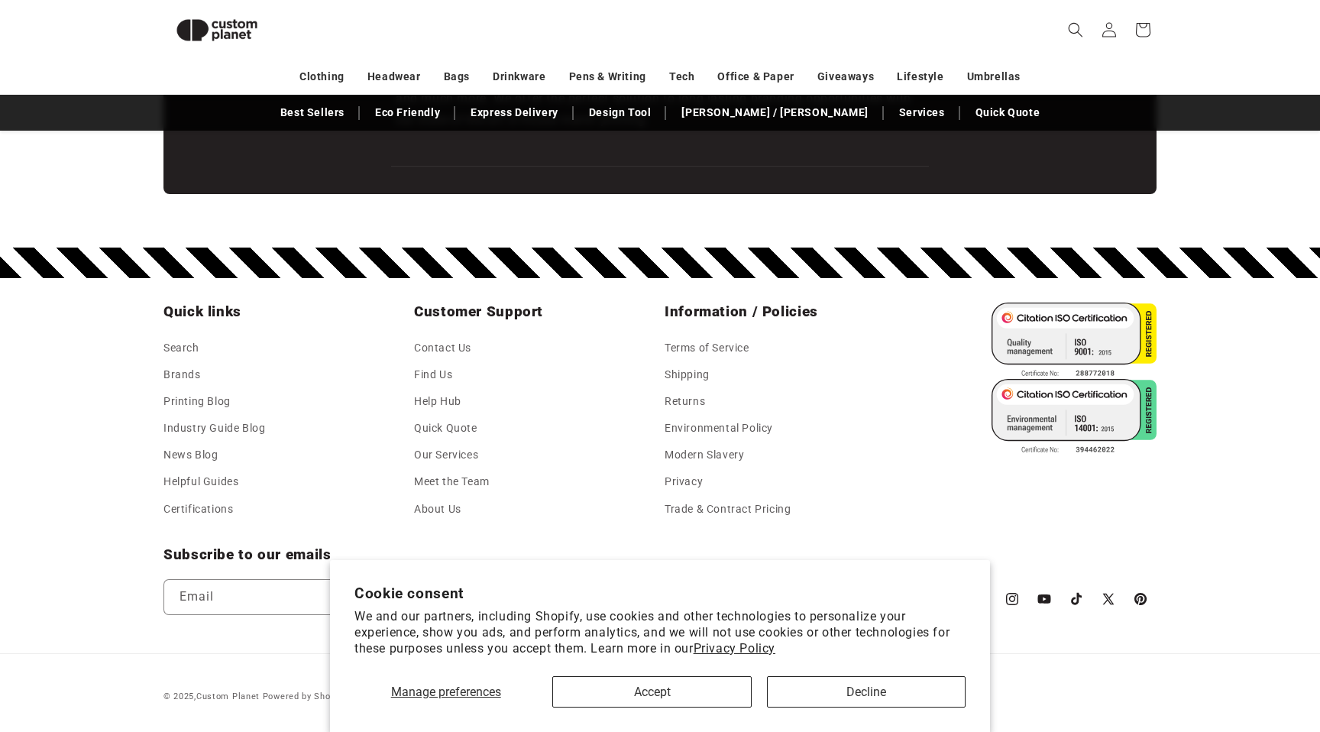  What do you see at coordinates (704, 454) in the screenshot?
I see `a: Modern Slavery` at bounding box center [704, 454].